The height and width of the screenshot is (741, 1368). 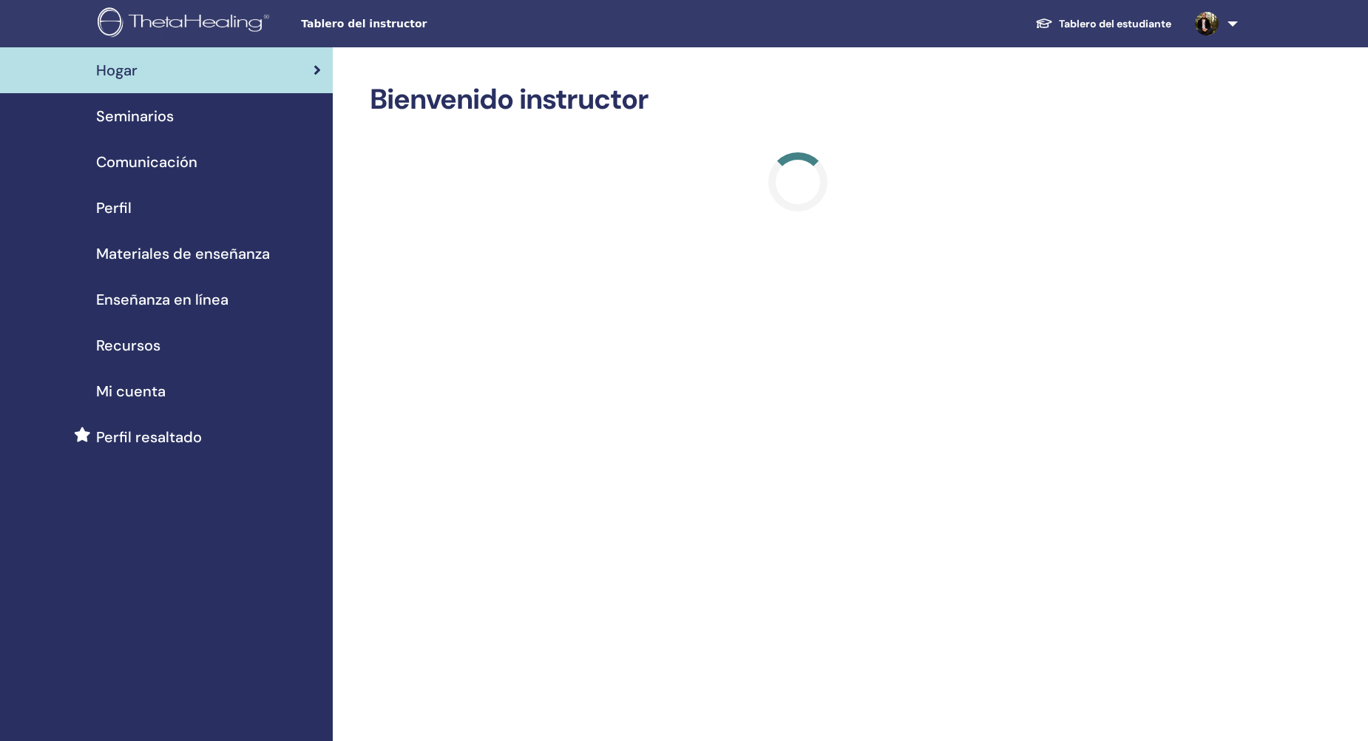 I want to click on img: default.jpg, so click(x=1206, y=24).